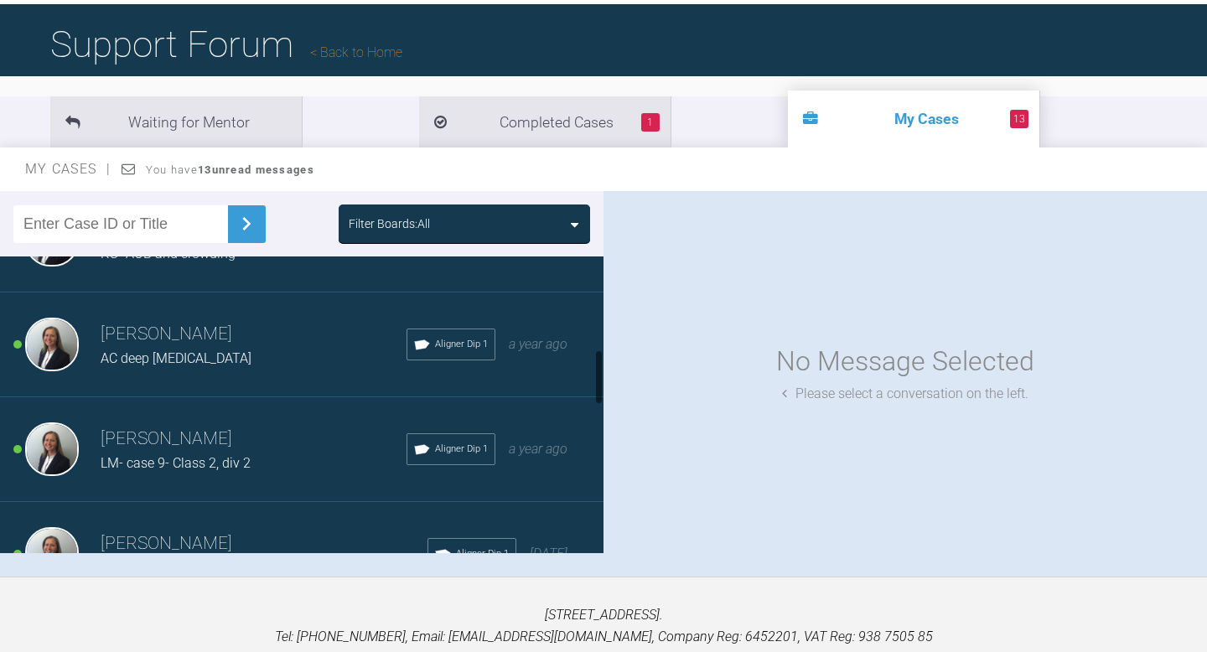 The height and width of the screenshot is (652, 1207). What do you see at coordinates (247, 224) in the screenshot?
I see `img: chevronRight.28bd32b0.svg` at bounding box center [247, 224].